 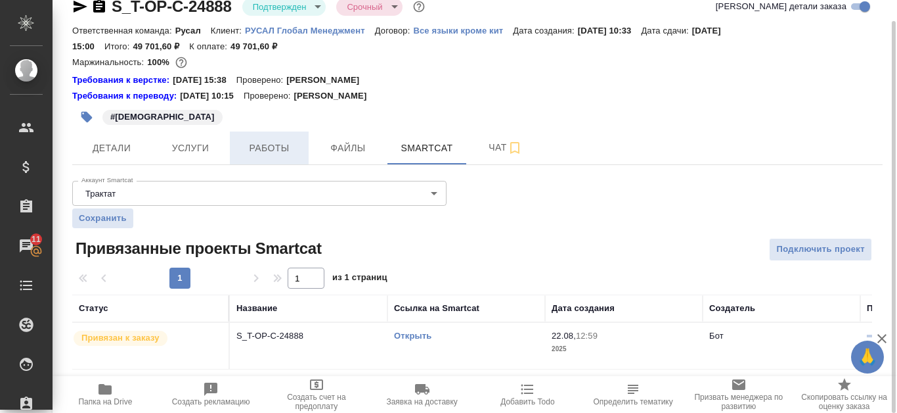 What do you see at coordinates (269, 148) in the screenshot?
I see `span: Работы` at bounding box center [269, 148].